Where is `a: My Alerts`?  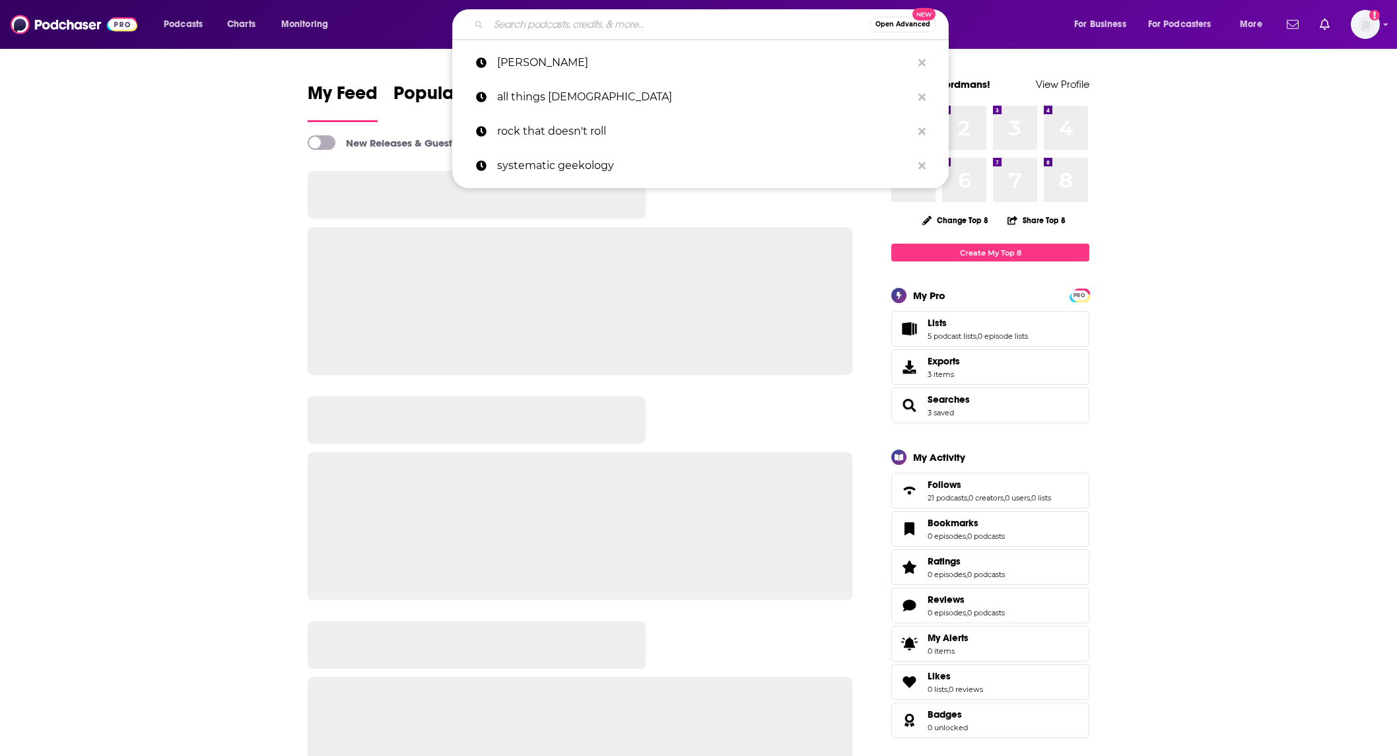 a: My Alerts is located at coordinates (991, 644).